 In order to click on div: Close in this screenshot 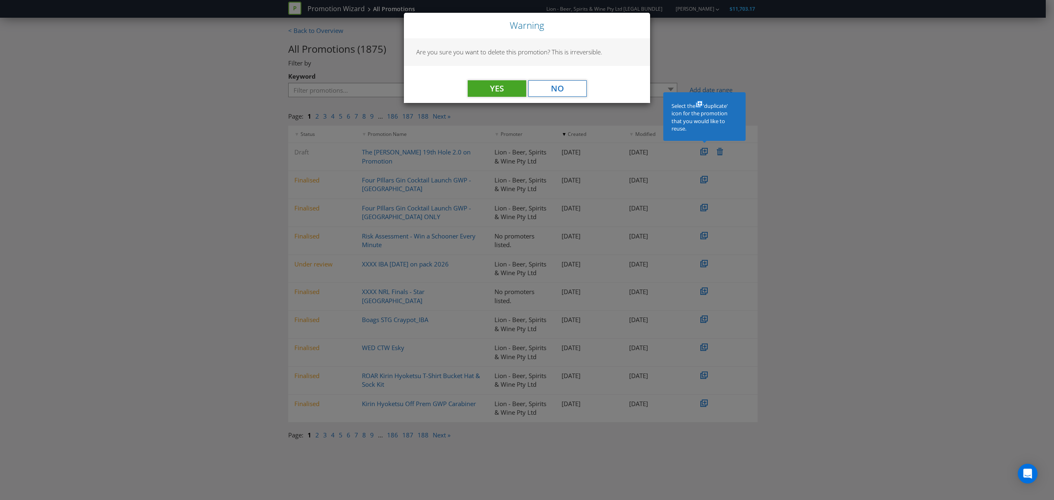, I will do `click(527, 26)`.